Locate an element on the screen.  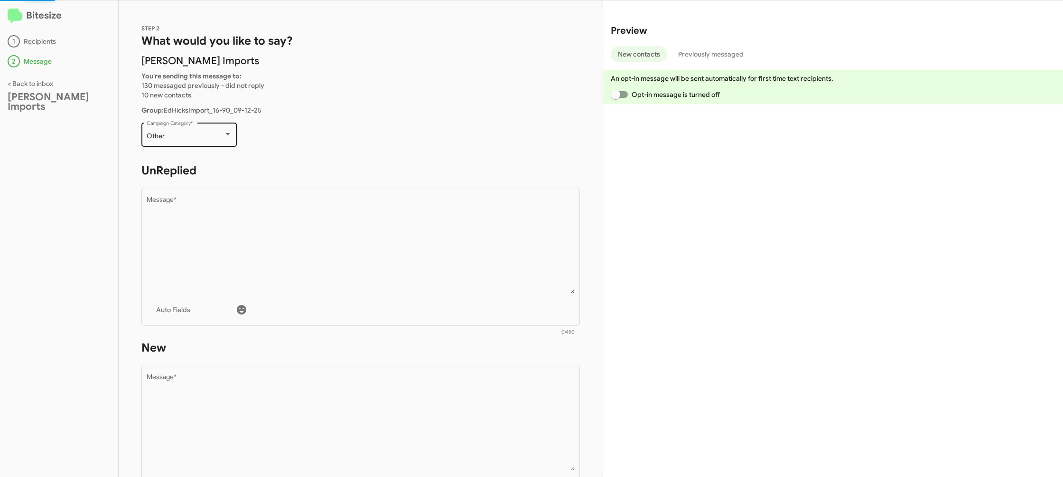
p: An opt-in message will be sent automatically for first time text recipients. is located at coordinates (833, 78).